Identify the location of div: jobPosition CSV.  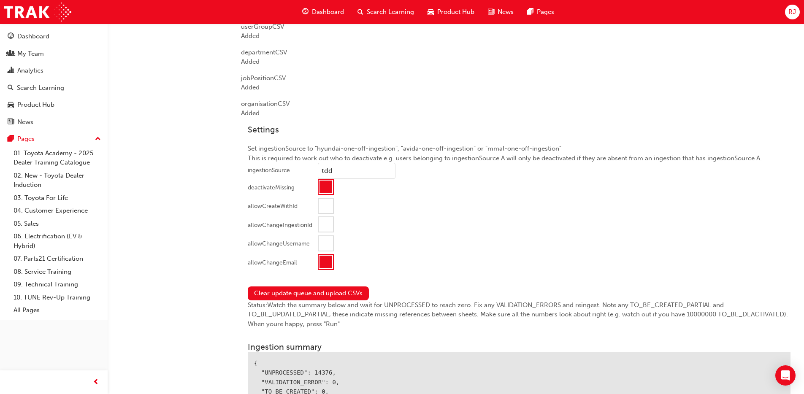
(519, 79).